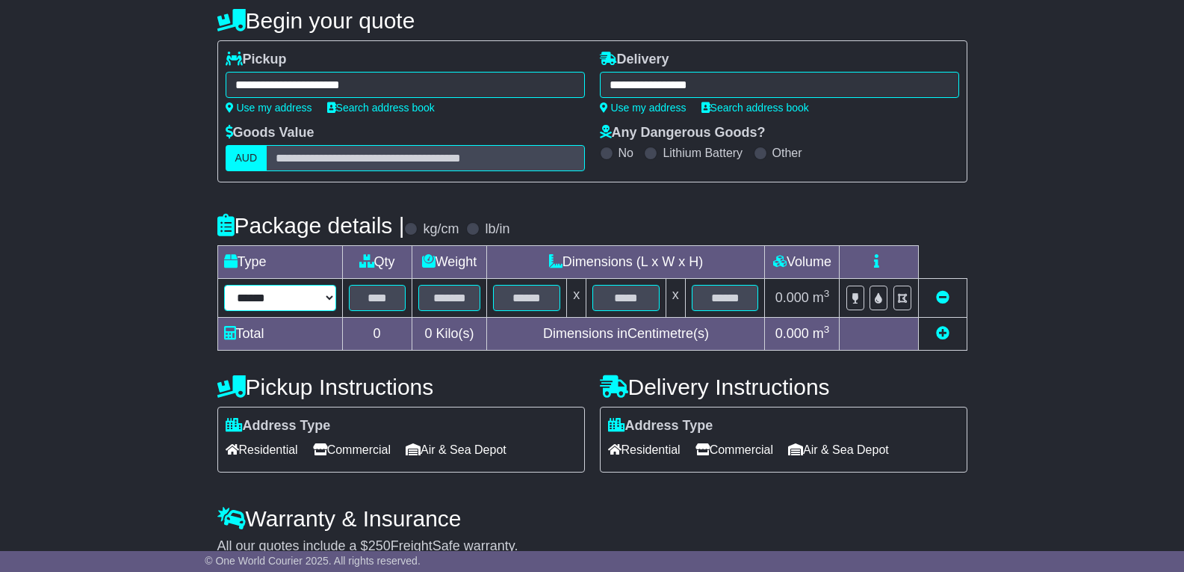 The height and width of the screenshot is (572, 1184). I want to click on h4: Package details |, so click(311, 225).